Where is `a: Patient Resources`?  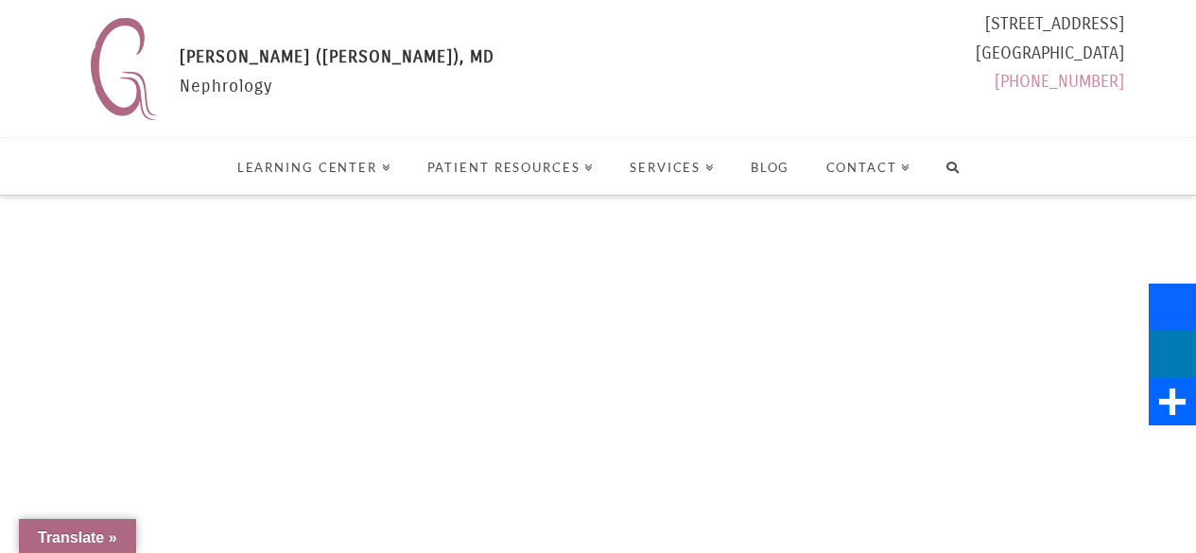
a: Patient Resources is located at coordinates (509, 166).